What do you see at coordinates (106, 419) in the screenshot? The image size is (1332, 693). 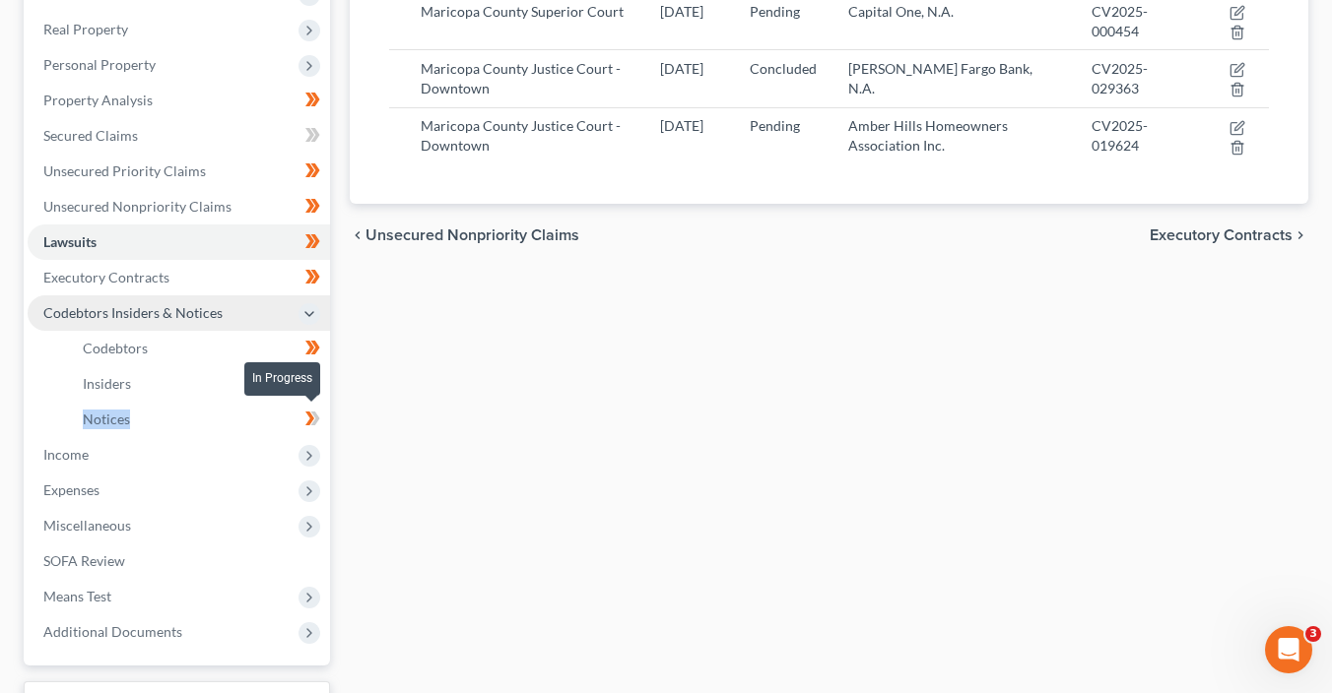 I see `span: Notices` at bounding box center [106, 419].